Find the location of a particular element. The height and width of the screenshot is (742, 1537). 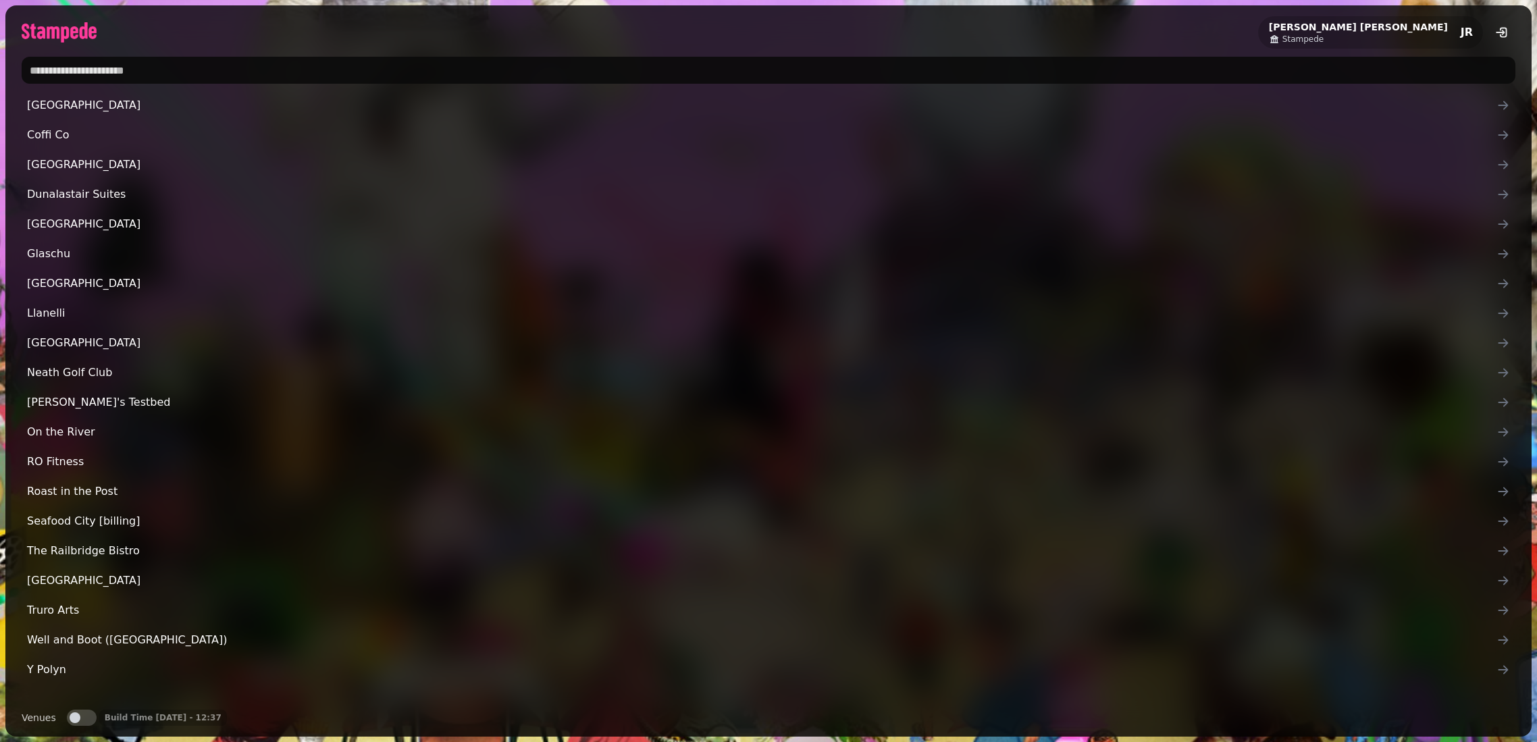

a: Coffi Co is located at coordinates (769, 135).